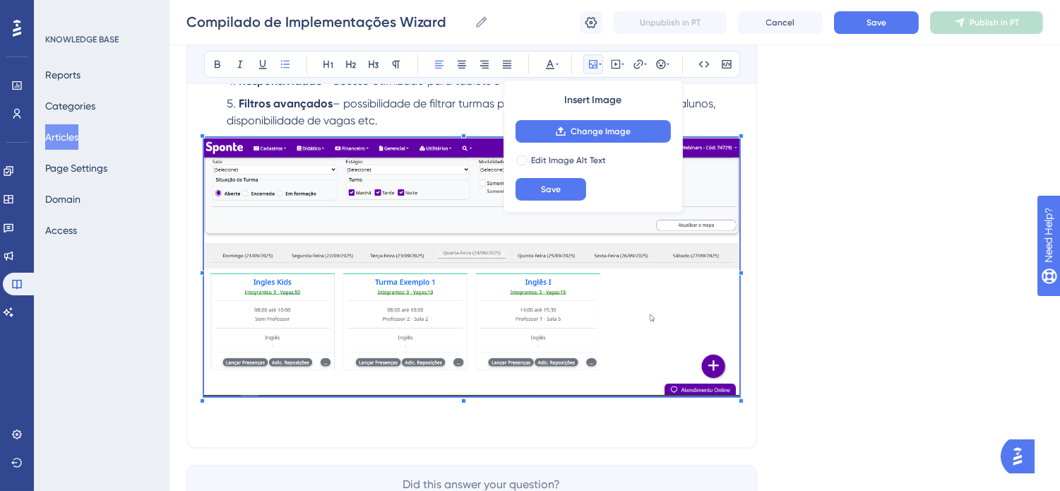 This screenshot has width=1060, height=491. What do you see at coordinates (82, 40) in the screenshot?
I see `div: KNOWLEDGE BASE` at bounding box center [82, 40].